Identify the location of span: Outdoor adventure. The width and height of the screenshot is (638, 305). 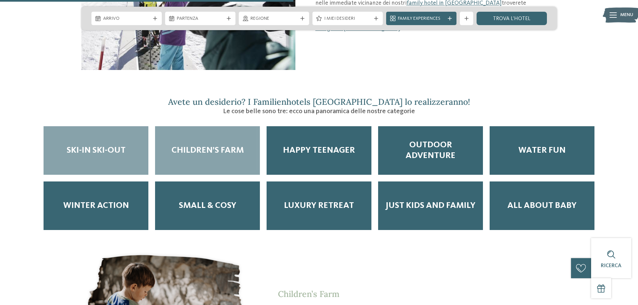
(431, 150).